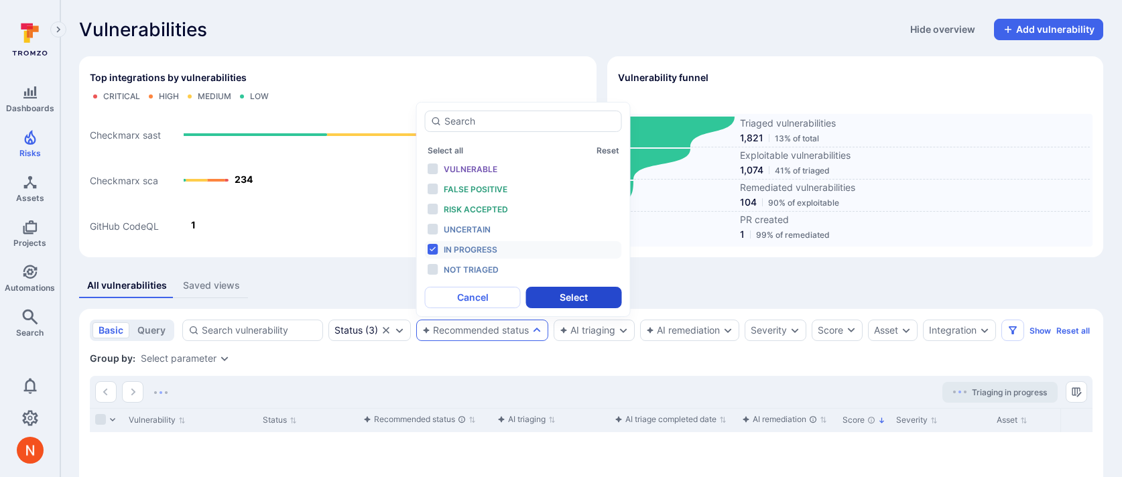 The width and height of the screenshot is (1122, 477). Describe the element at coordinates (530, 121) in the screenshot. I see `input: Search` at that location.